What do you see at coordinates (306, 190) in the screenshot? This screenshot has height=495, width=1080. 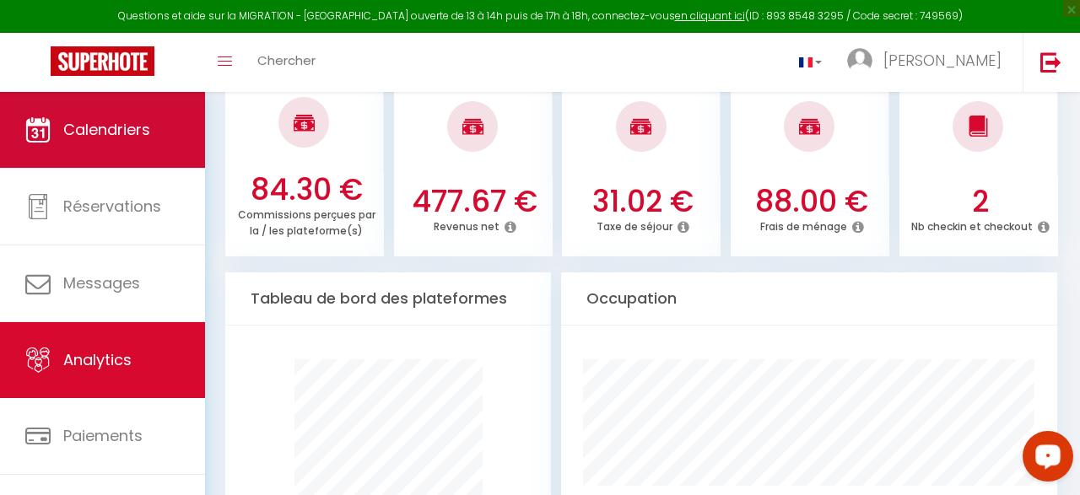 I see `h3: 84.30 €` at bounding box center [306, 190].